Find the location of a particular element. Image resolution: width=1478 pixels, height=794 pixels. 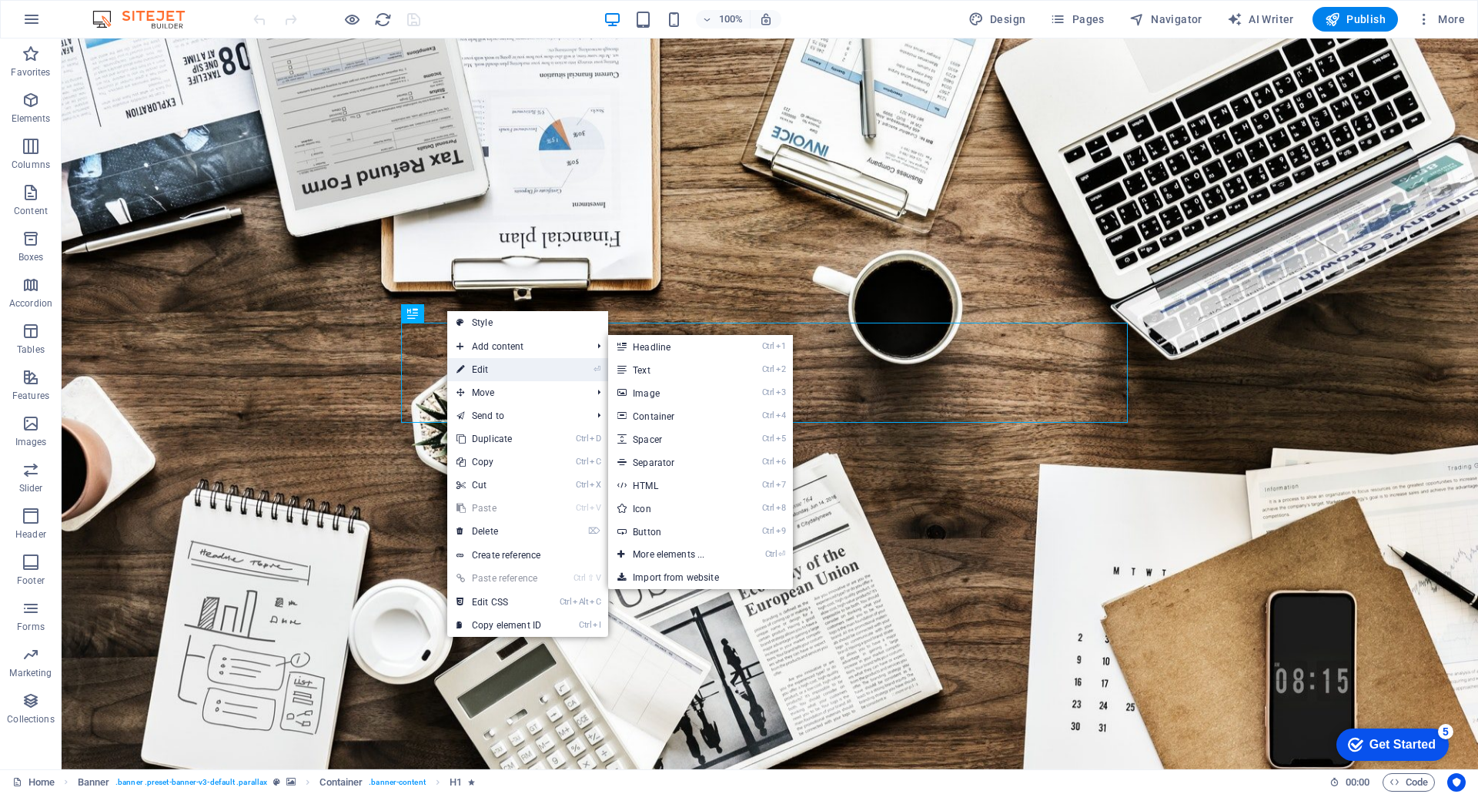

p: Images is located at coordinates (31, 442).